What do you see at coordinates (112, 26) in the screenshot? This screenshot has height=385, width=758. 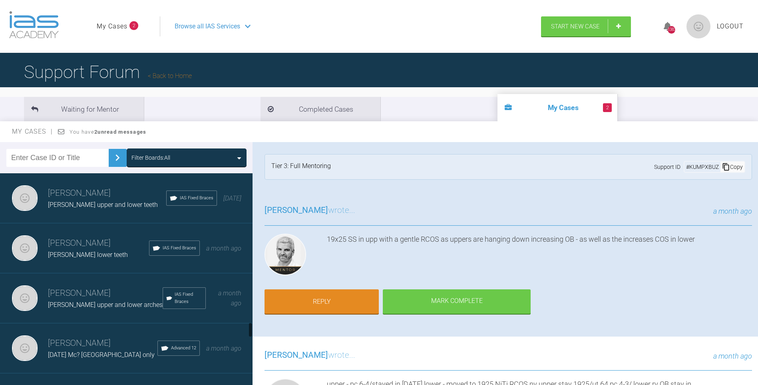 I see `a: My Cases` at bounding box center [112, 26].